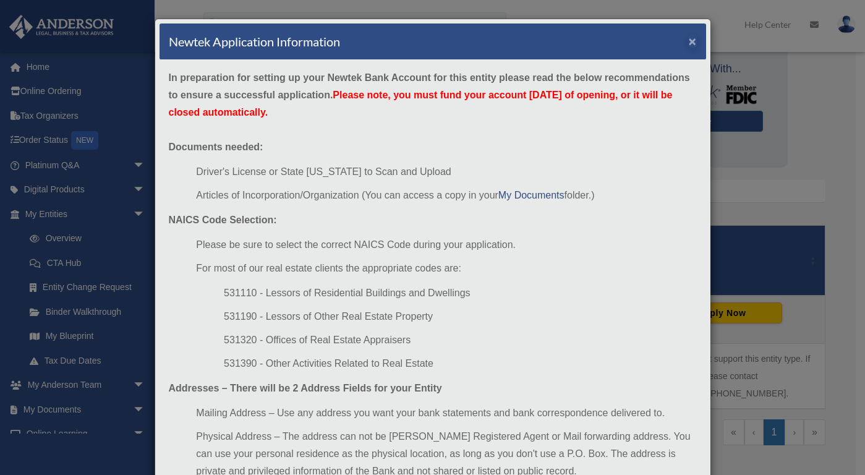 Image resolution: width=865 pixels, height=475 pixels. What do you see at coordinates (223, 219) in the screenshot?
I see `strong: NAICS Code Selection:` at bounding box center [223, 219].